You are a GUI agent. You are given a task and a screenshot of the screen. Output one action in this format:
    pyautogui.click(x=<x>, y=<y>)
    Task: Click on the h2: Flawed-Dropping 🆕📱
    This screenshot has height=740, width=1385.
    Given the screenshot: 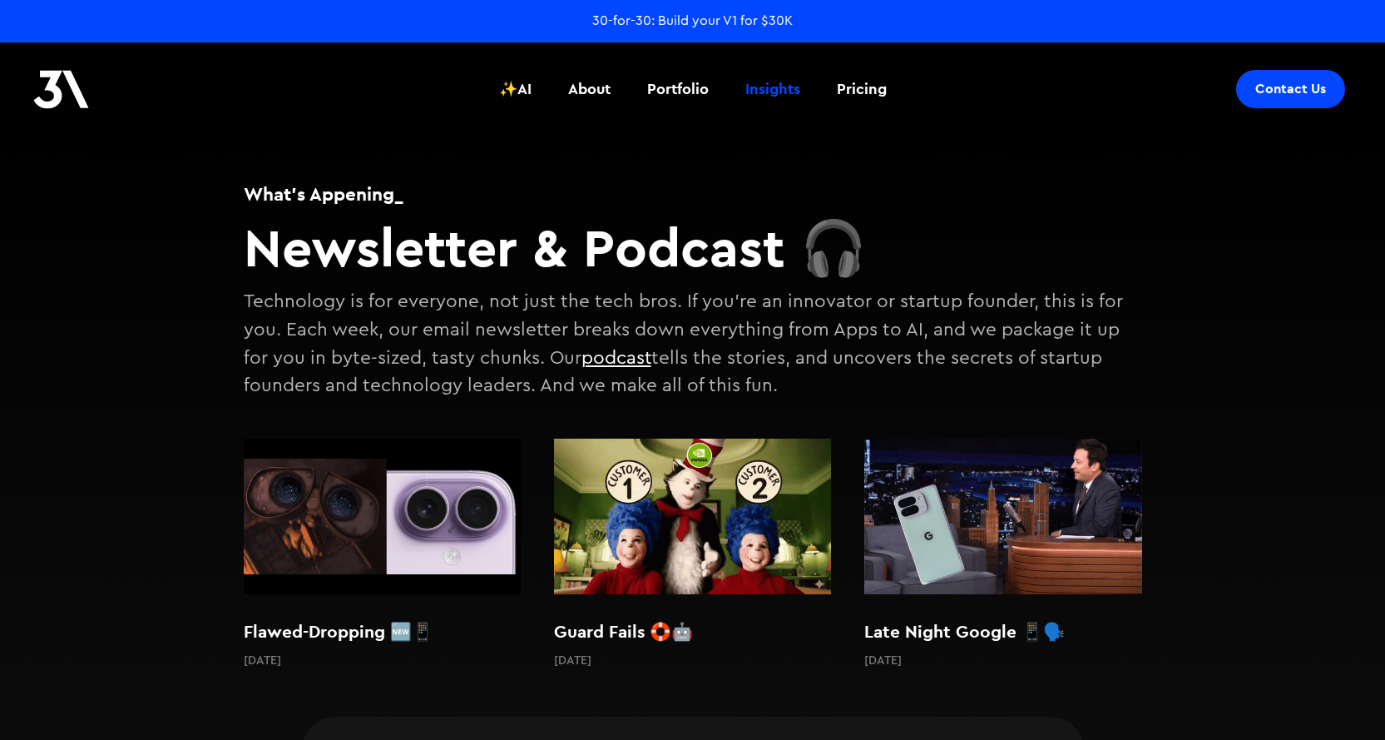 What is the action you would take?
    pyautogui.click(x=382, y=632)
    